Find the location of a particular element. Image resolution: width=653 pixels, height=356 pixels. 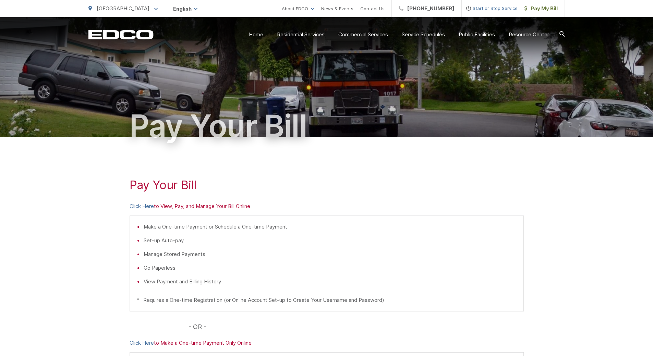

a: Contact Us is located at coordinates (372, 9).